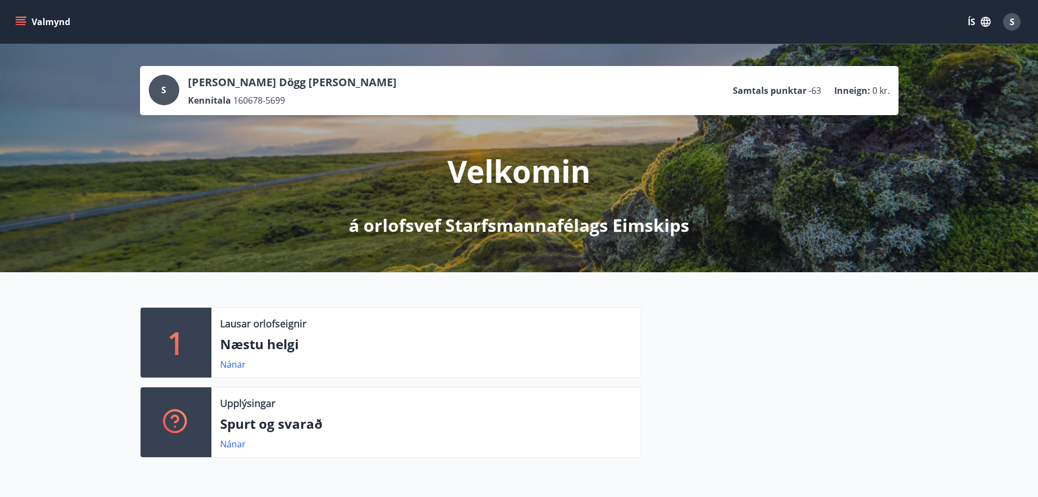  I want to click on p: Næstu helgi, so click(426, 344).